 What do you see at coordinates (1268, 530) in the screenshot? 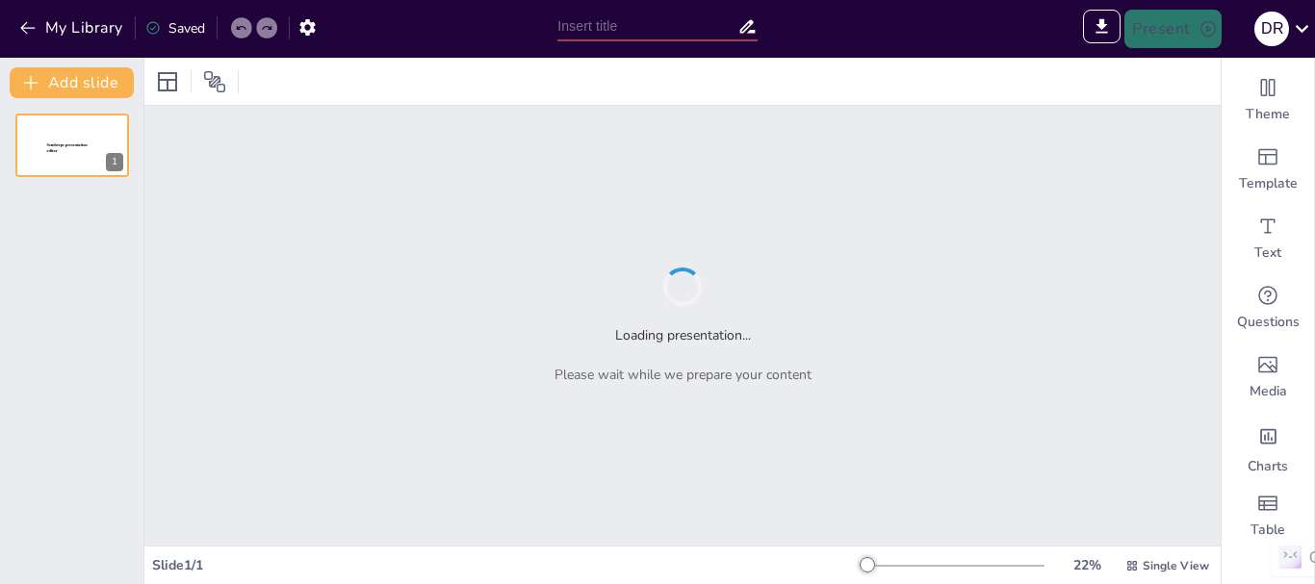
I see `span: Table` at bounding box center [1268, 530].